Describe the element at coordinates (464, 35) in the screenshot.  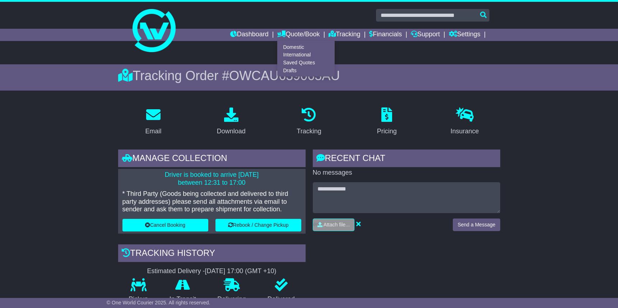
I see `a: Settings` at that location.